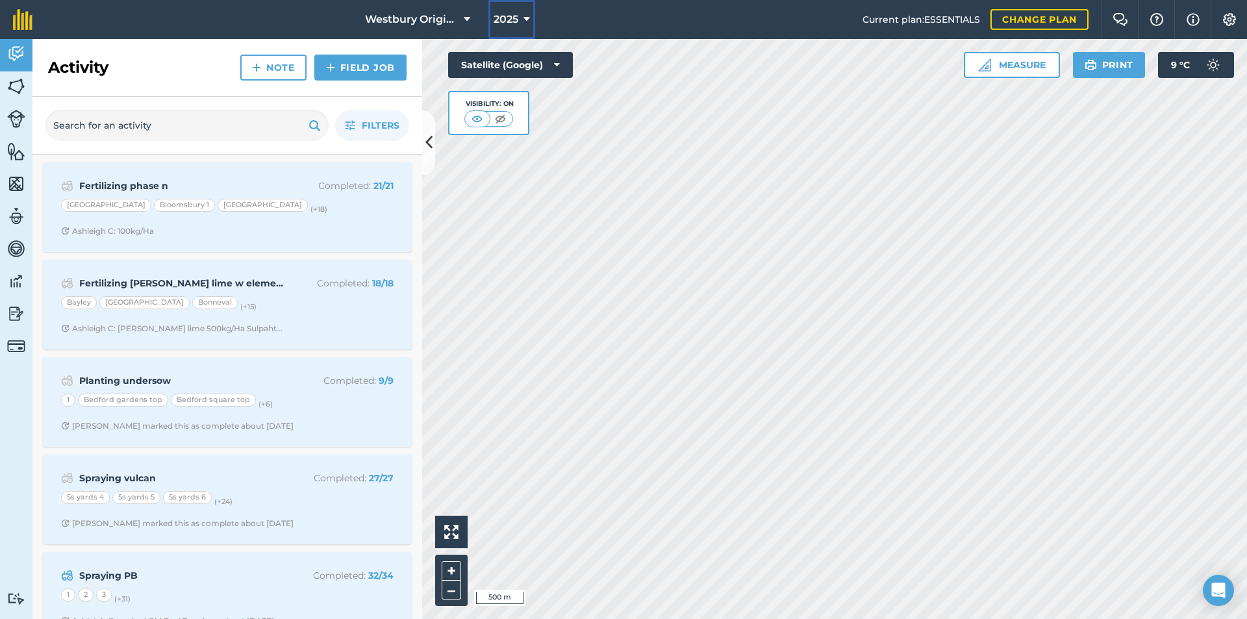  I want to click on a: Spraying vulcanCompleted: 27/275s yards 45s yards 55s yards 6(+24)Clock with arrow pointing clock..., so click(227, 500).